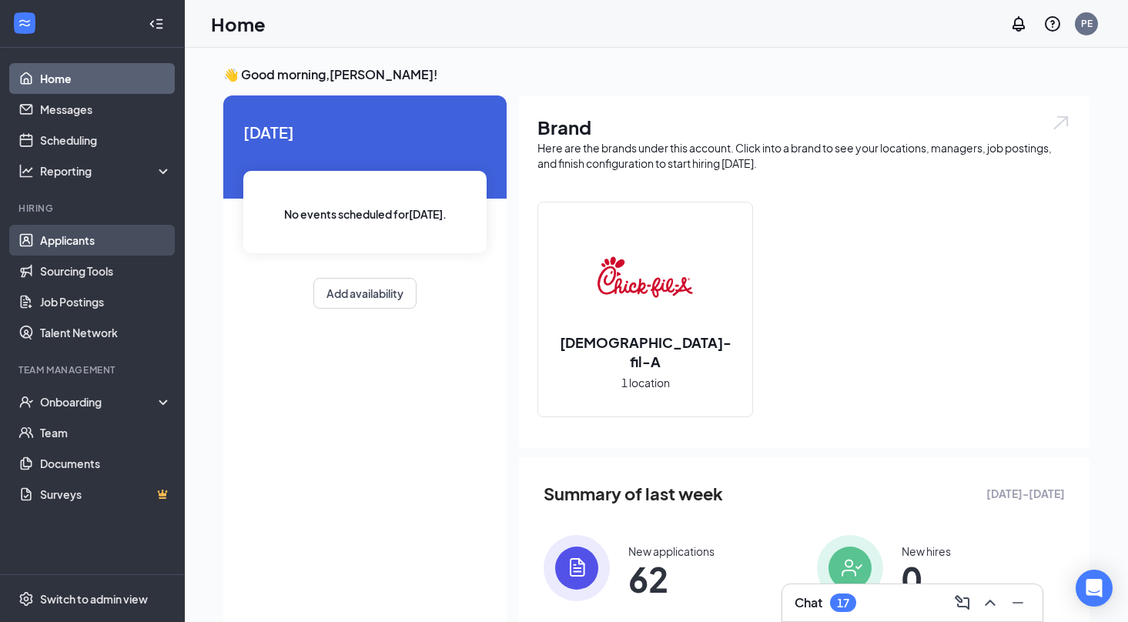 The height and width of the screenshot is (622, 1128). I want to click on button: ChevronUp, so click(990, 603).